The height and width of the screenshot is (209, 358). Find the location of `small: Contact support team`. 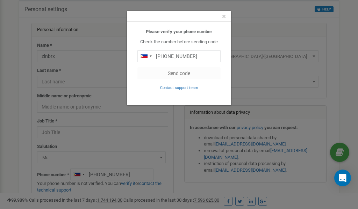

small: Contact support team is located at coordinates (179, 88).